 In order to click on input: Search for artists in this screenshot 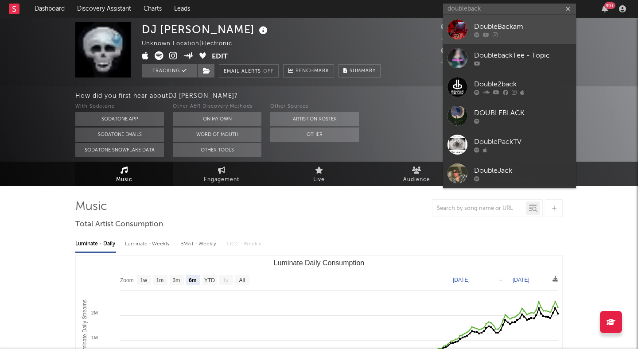, I will do `click(510, 9)`.